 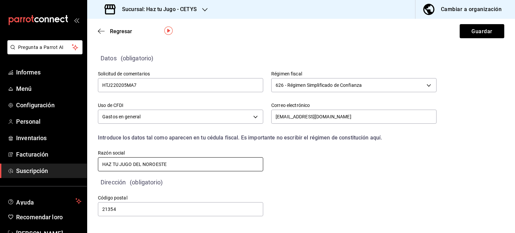 I want to click on font: Correo electrónico, so click(x=290, y=105).